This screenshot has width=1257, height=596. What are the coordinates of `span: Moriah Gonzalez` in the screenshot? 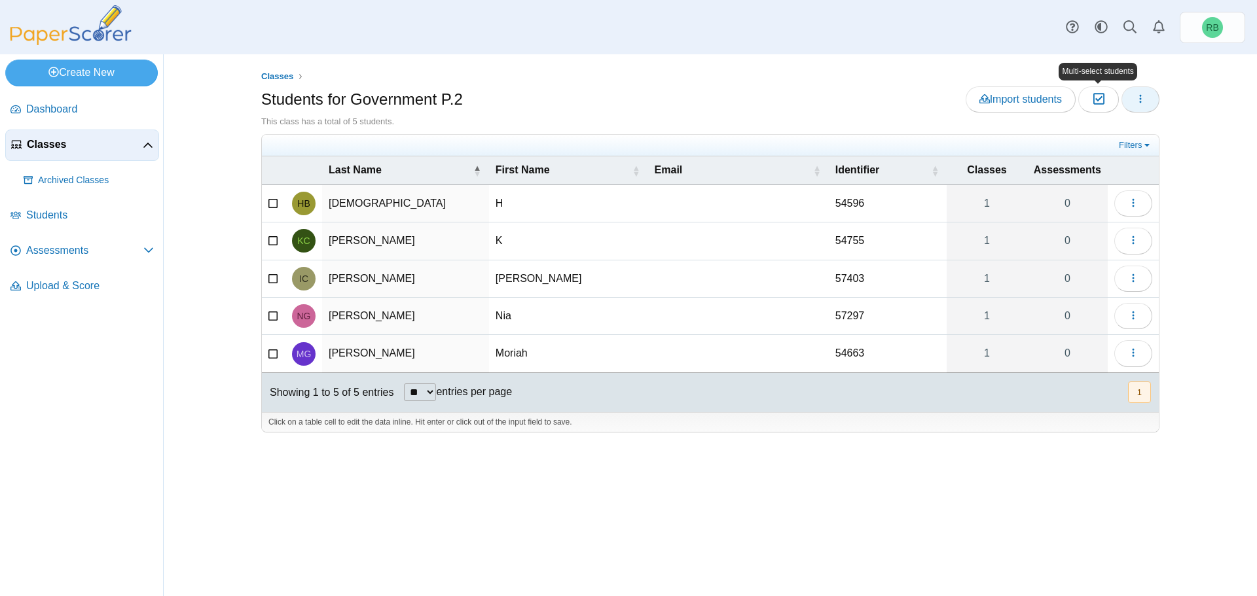 It's located at (304, 354).